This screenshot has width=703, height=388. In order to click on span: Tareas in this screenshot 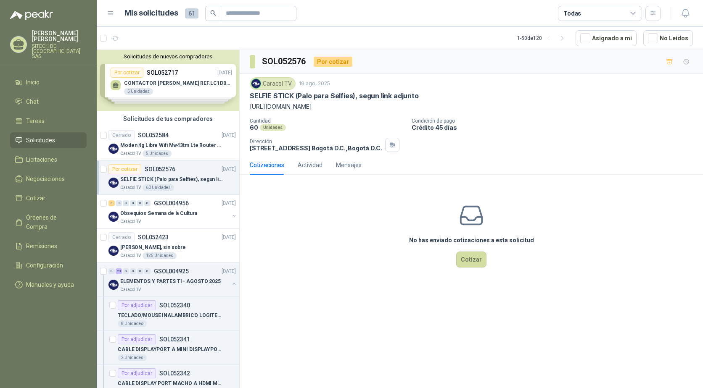, I will do `click(35, 121)`.